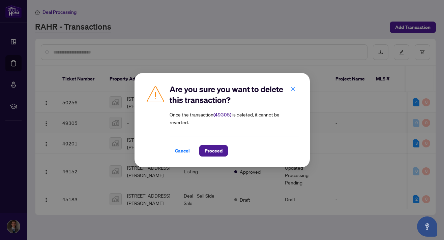  I want to click on span: close, so click(293, 89).